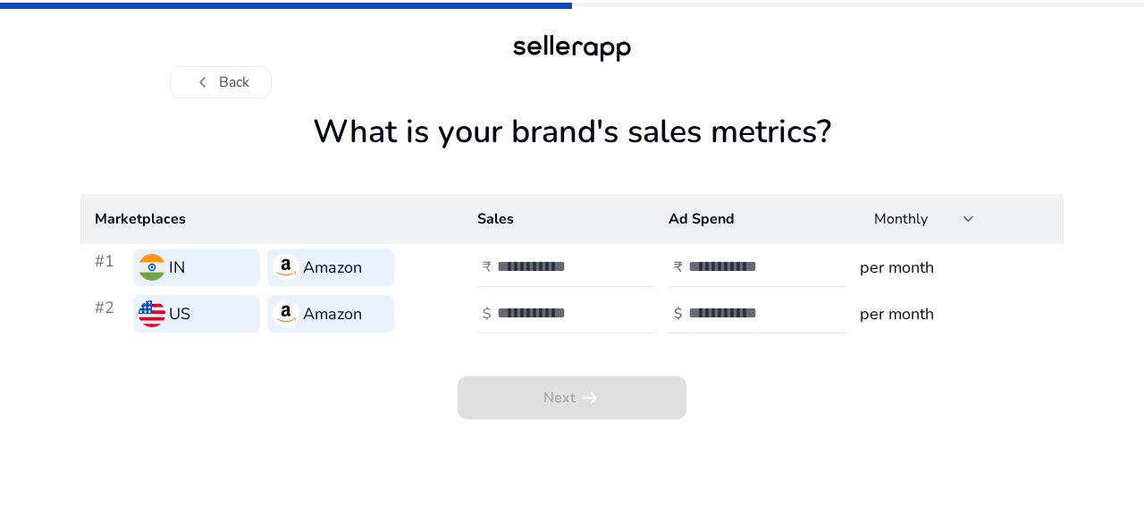 This screenshot has width=1144, height=523. What do you see at coordinates (110, 267) in the screenshot?
I see `h3: #1` at bounding box center [110, 267].